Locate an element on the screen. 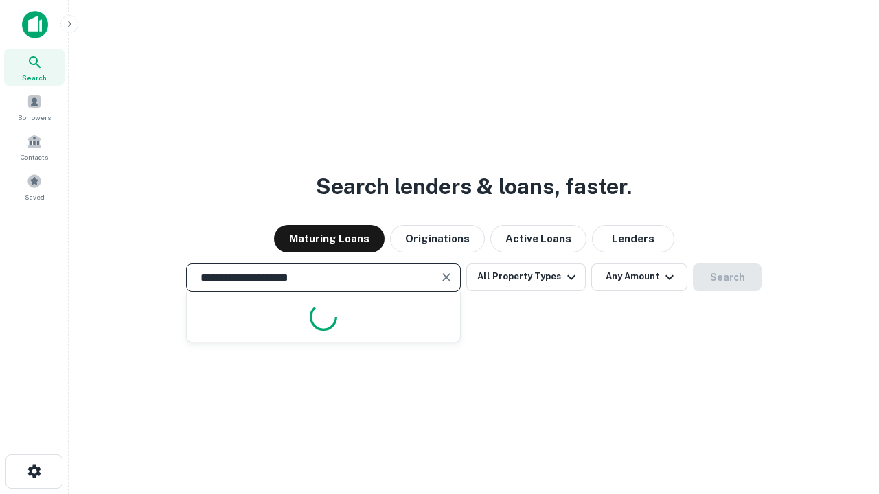 Image resolution: width=879 pixels, height=494 pixels. button: Maturing Loans is located at coordinates (329, 239).